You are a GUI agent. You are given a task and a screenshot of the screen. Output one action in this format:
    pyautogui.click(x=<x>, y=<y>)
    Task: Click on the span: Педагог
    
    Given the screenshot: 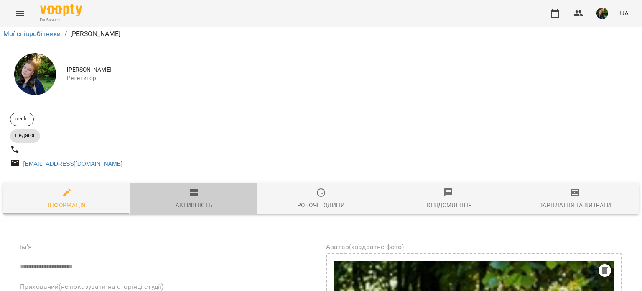 What is the action you would take?
    pyautogui.click(x=25, y=135)
    